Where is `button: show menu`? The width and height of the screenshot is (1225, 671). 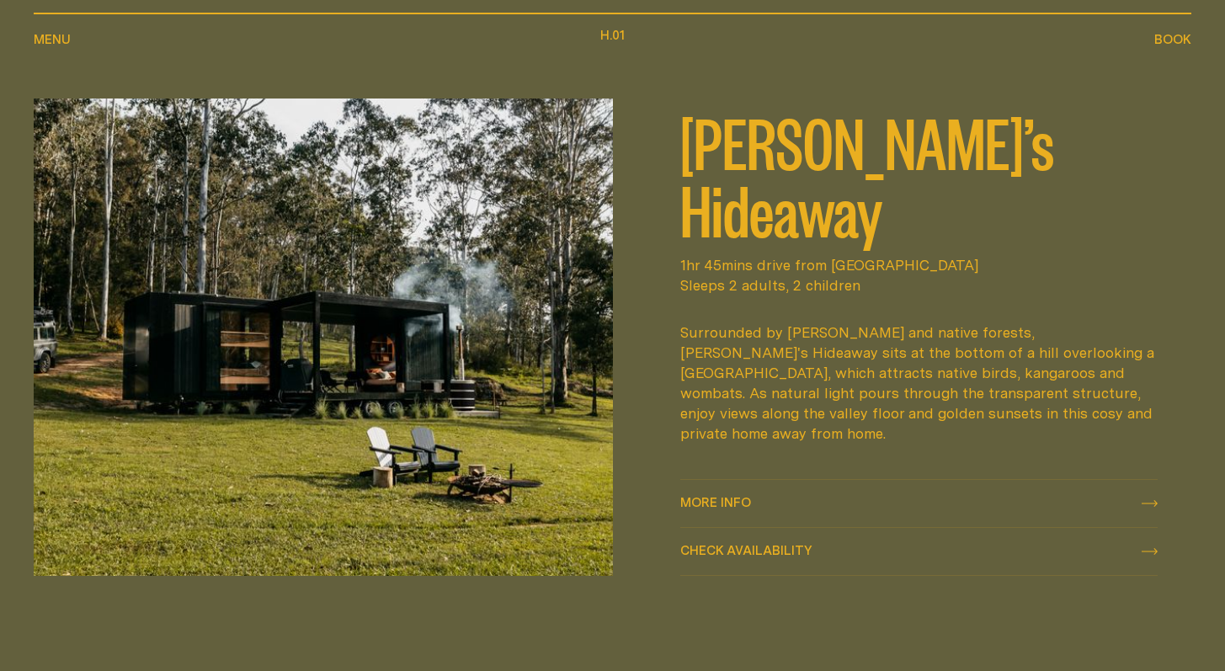 button: show menu is located at coordinates (52, 40).